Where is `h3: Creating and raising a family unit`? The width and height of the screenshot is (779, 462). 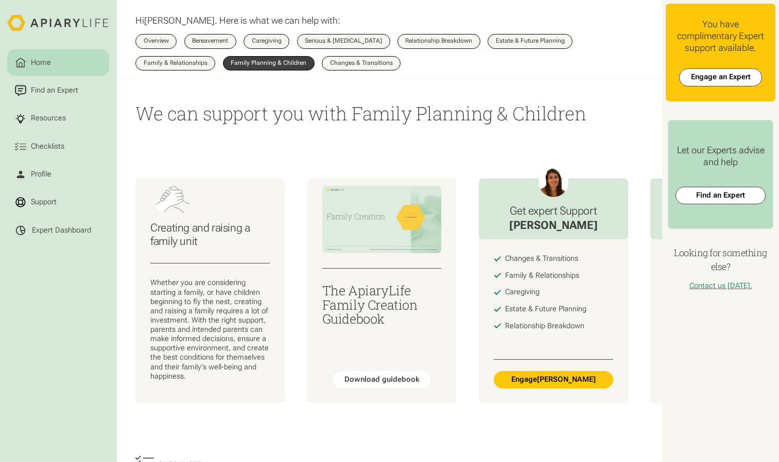
h3: Creating and raising a family unit is located at coordinates (210, 235).